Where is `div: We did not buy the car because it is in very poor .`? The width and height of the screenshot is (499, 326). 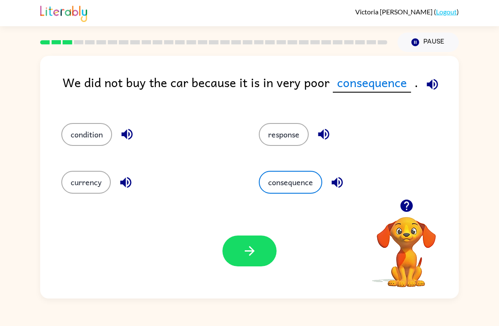 div: We did not buy the car because it is in very poor . is located at coordinates (261, 89).